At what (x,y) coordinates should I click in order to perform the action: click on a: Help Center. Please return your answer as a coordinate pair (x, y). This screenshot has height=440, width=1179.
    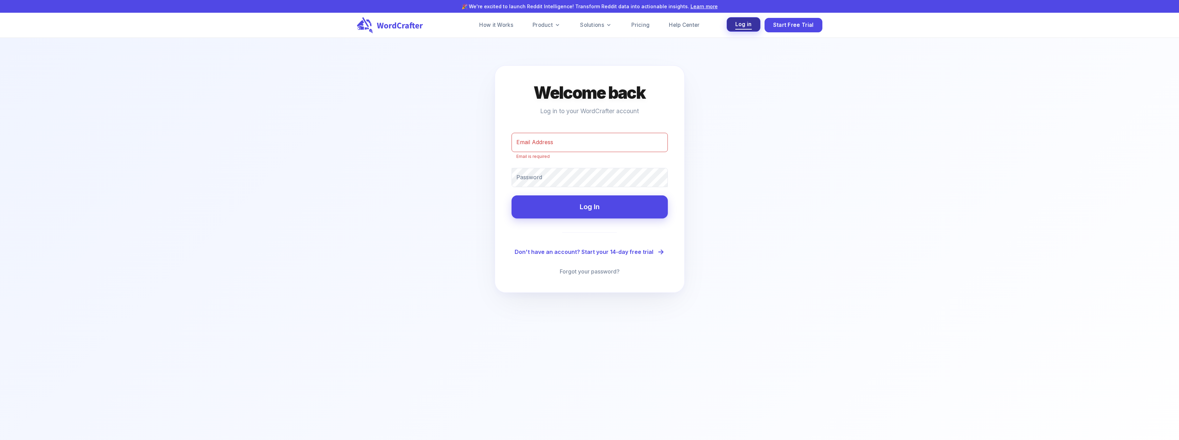
    Looking at the image, I should click on (684, 25).